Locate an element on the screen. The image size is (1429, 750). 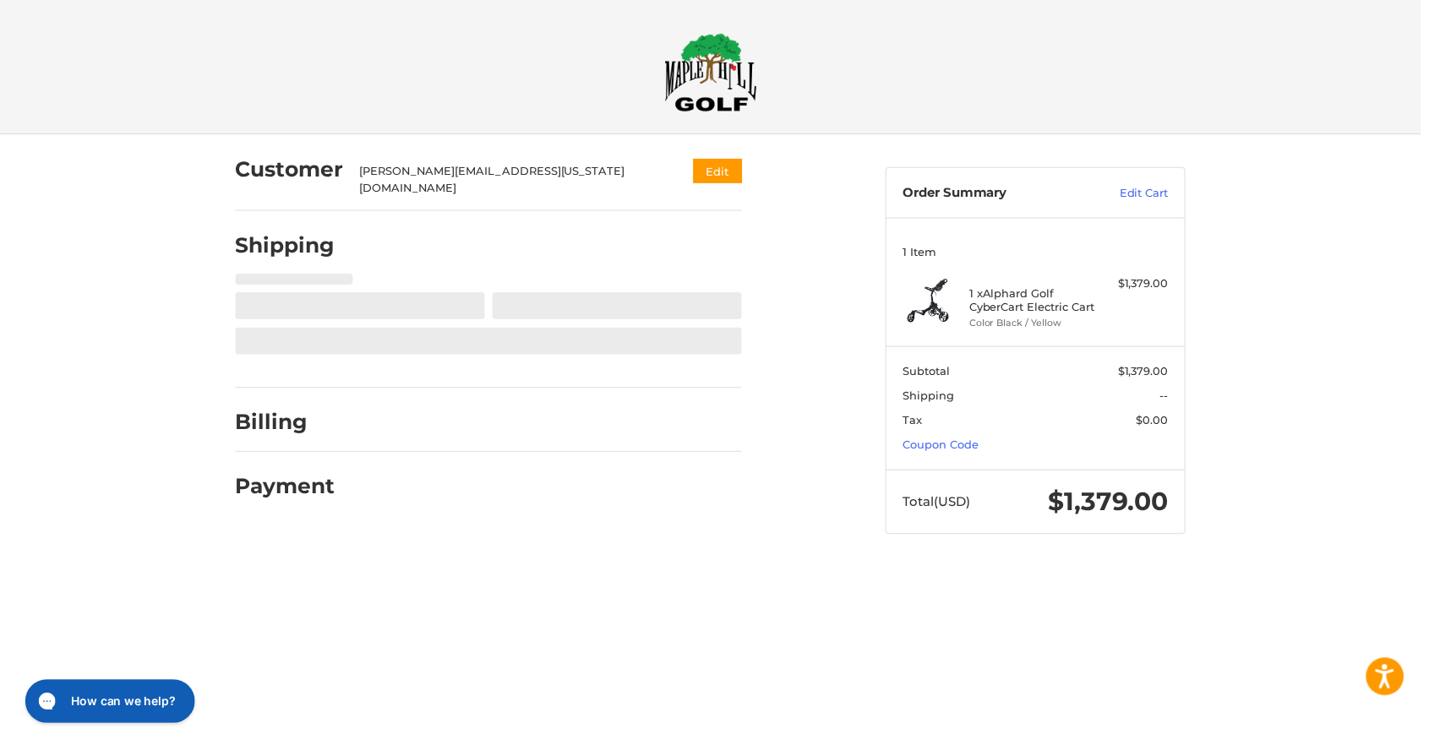
span: $0.00 is located at coordinates (1159, 422).